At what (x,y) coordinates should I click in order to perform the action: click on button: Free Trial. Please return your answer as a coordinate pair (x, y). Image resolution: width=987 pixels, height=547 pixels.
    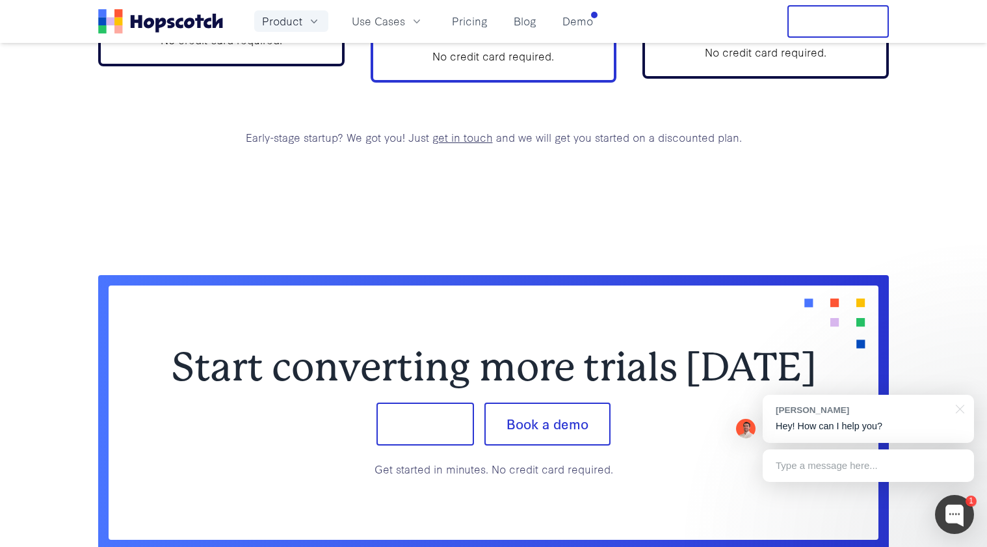
    Looking at the image, I should click on (838, 21).